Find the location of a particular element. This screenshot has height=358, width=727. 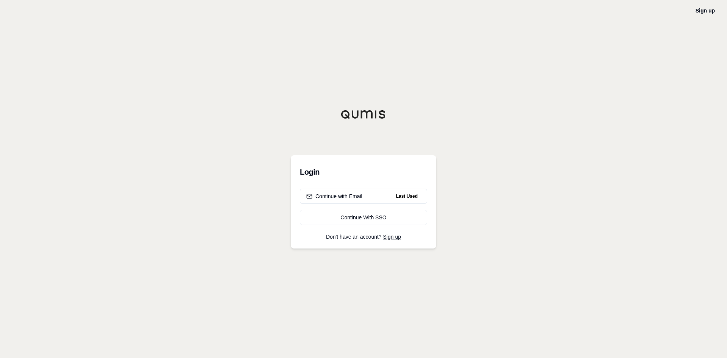

img: Qumis is located at coordinates (363, 114).